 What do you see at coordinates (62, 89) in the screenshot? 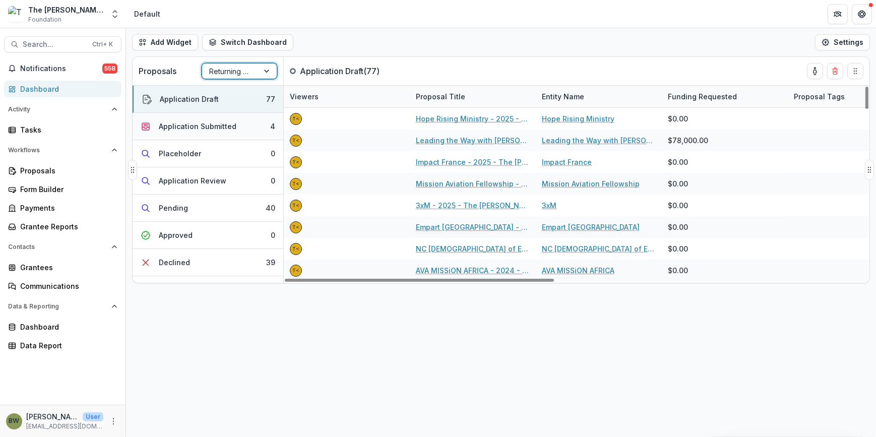
I see `a: Dashboard` at bounding box center [62, 89].